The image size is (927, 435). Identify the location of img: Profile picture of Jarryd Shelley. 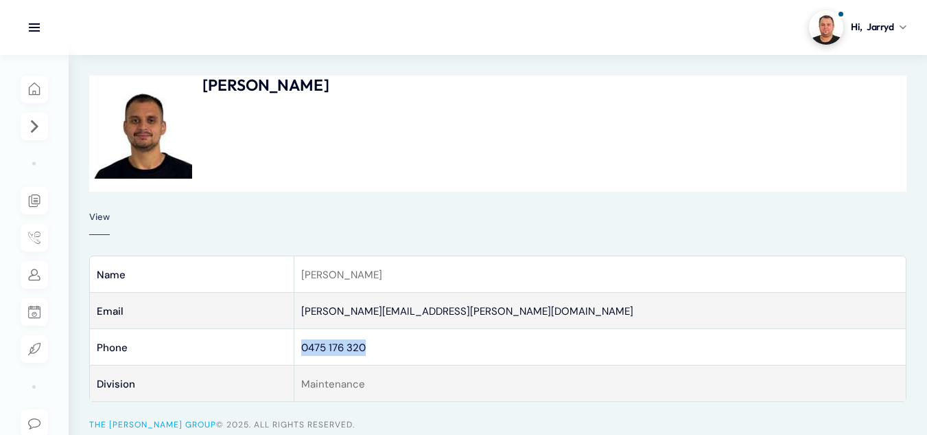
(827, 27).